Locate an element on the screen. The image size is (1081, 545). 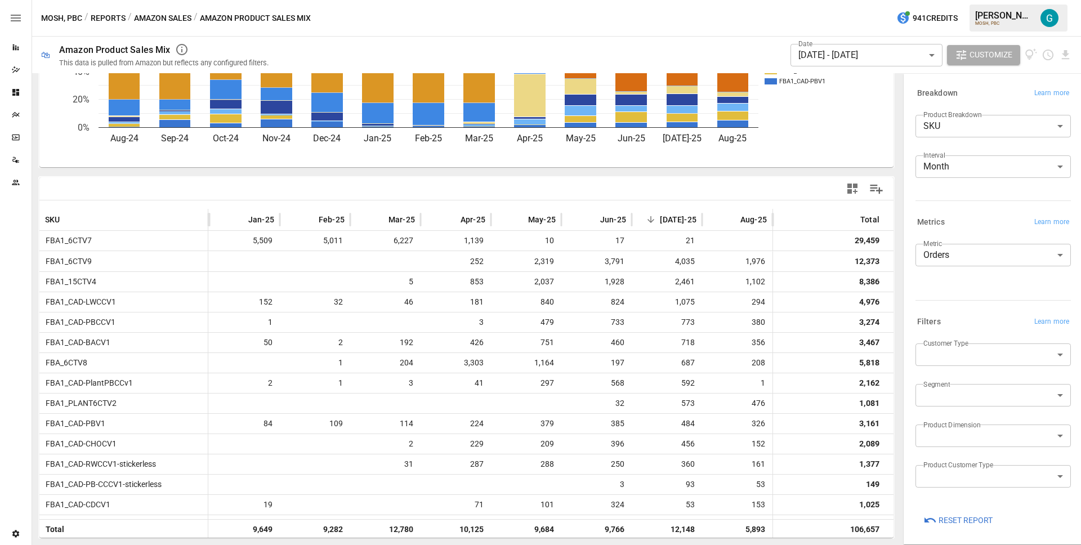
span: 385 is located at coordinates (618, 424).